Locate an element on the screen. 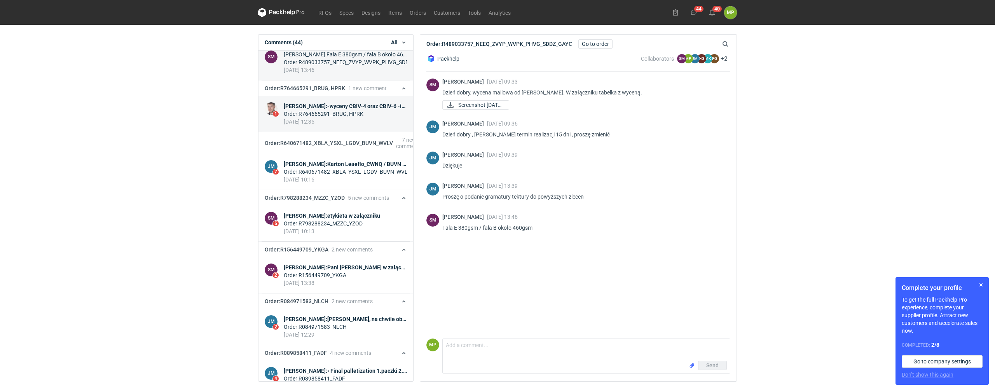 This screenshot has width=995, height=391. a: Items is located at coordinates (395, 12).